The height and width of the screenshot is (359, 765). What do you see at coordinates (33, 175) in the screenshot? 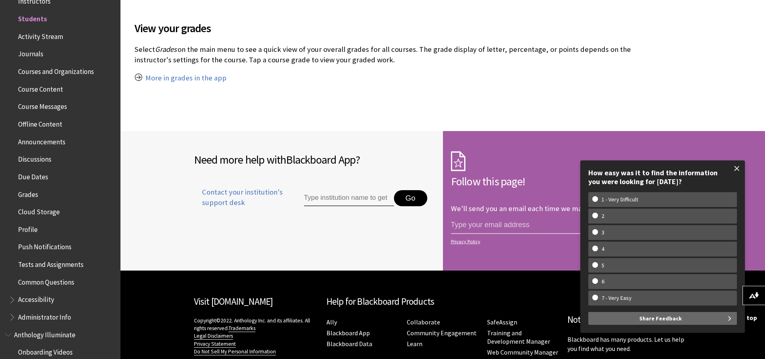
I see `span: Due Dates` at bounding box center [33, 175].